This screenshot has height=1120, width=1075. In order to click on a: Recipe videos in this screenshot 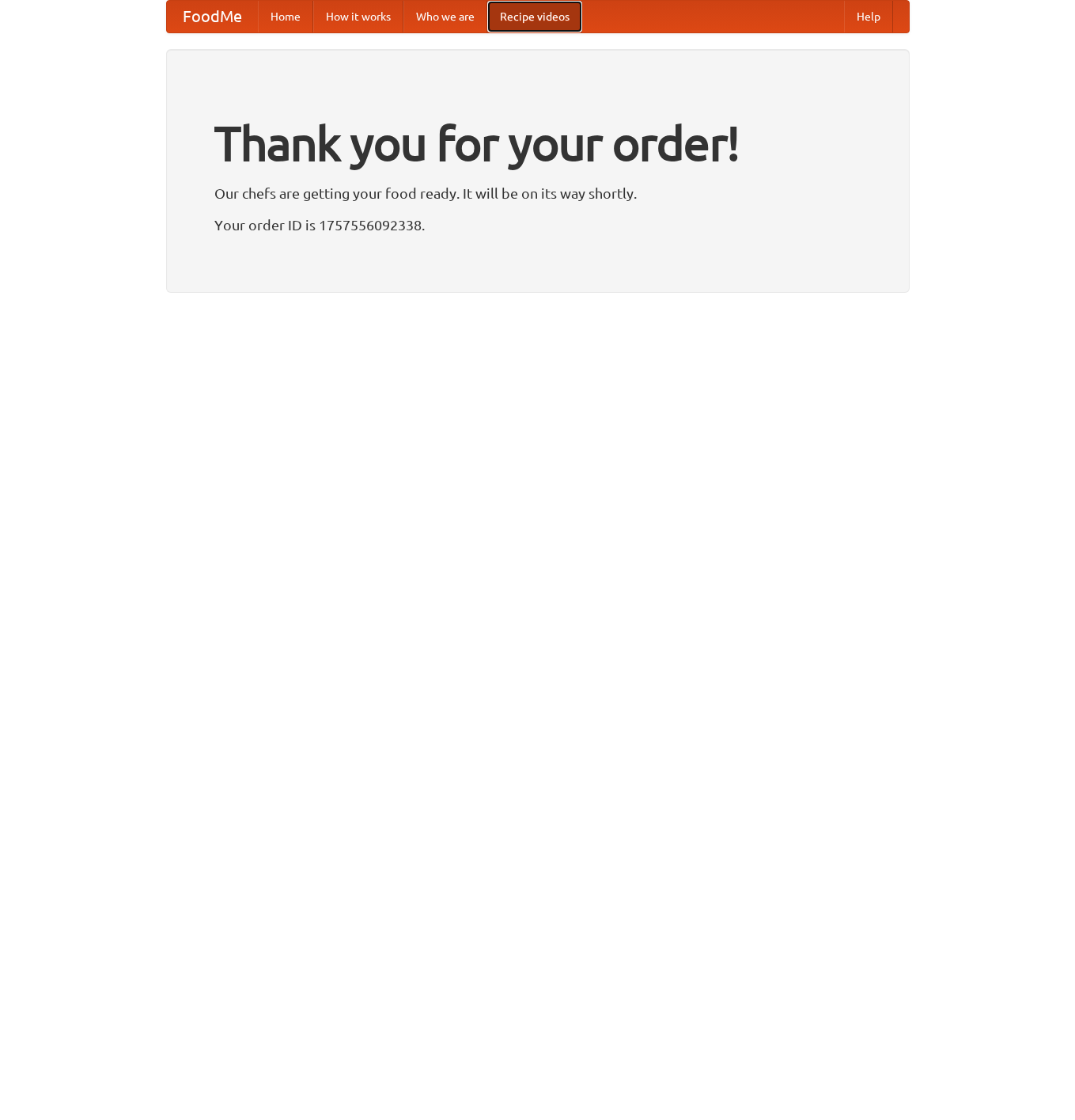, I will do `click(534, 16)`.